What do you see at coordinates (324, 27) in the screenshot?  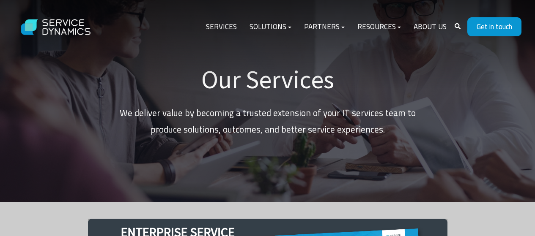 I see `a: Partners` at bounding box center [324, 27].